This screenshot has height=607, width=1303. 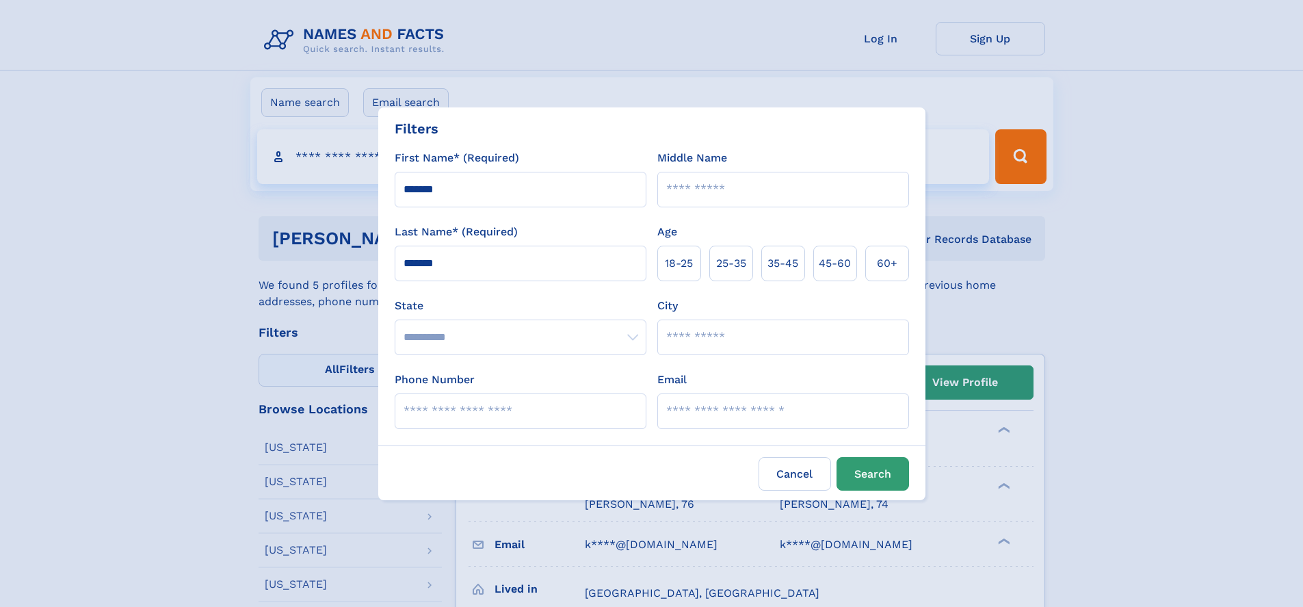 I want to click on label: Last Name* (Required), so click(x=456, y=232).